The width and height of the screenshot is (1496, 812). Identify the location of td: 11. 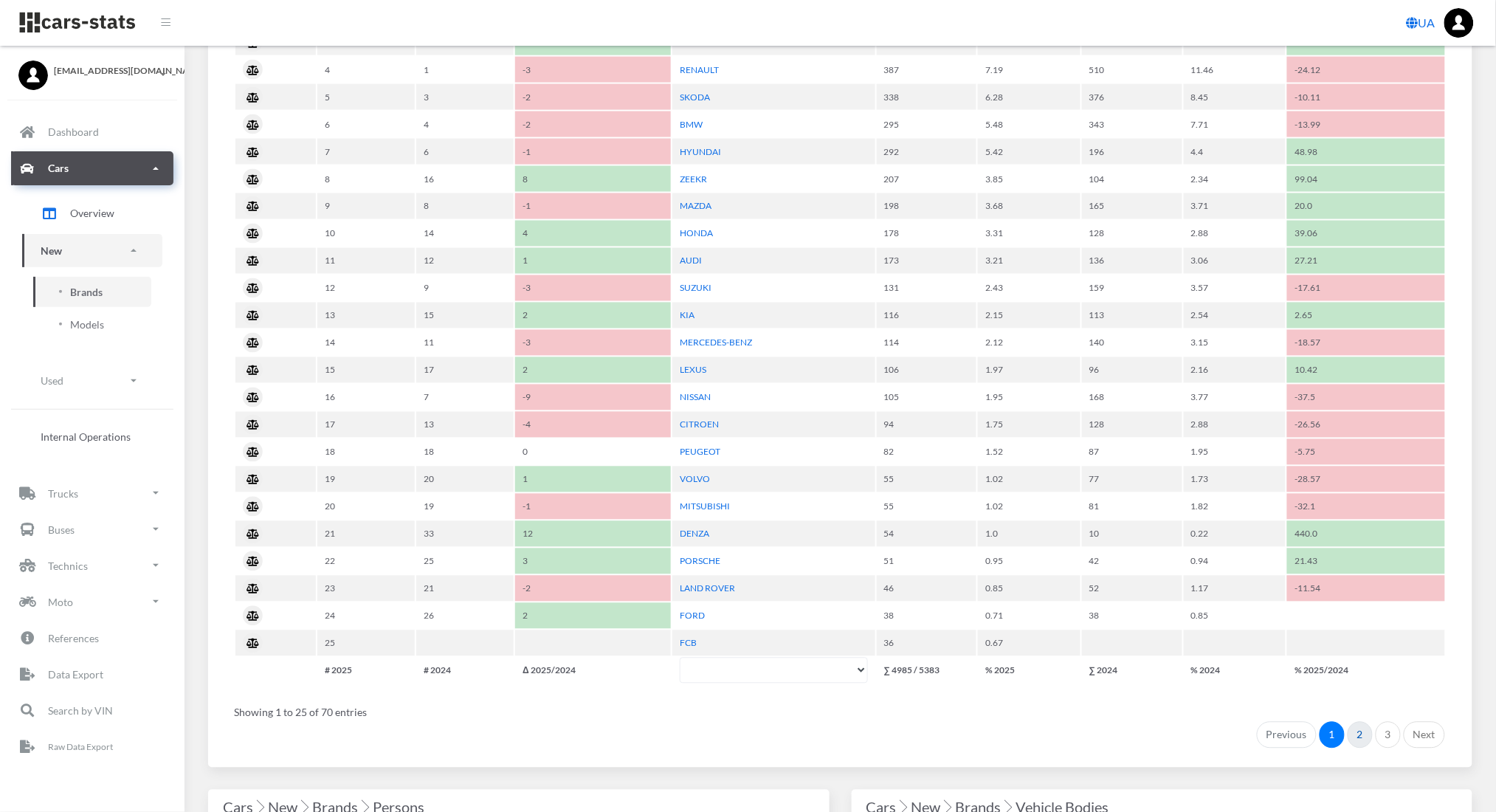
(366, 260).